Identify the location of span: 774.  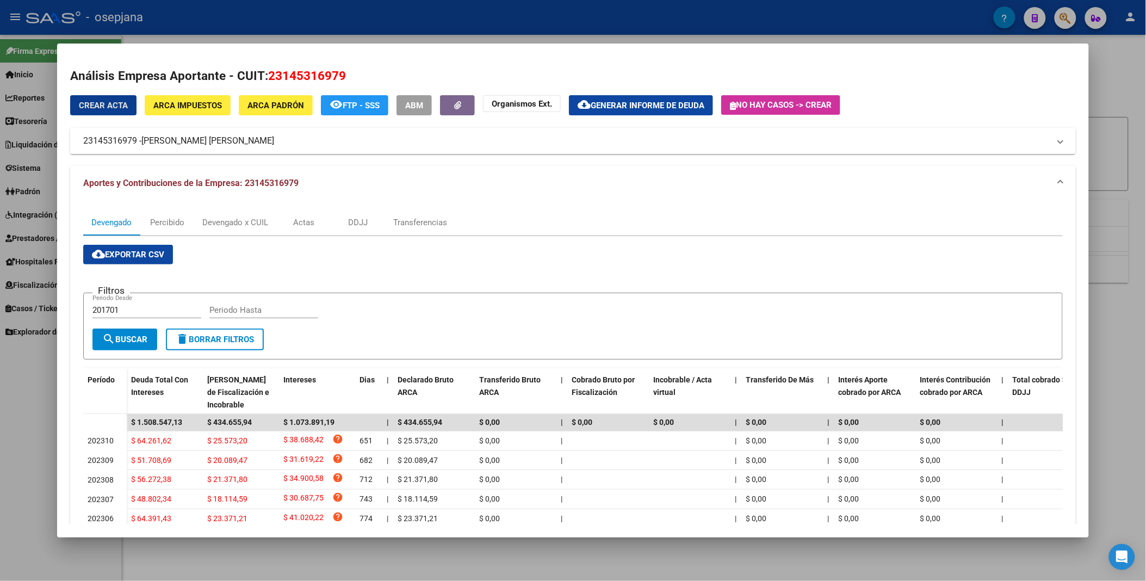
(366, 518).